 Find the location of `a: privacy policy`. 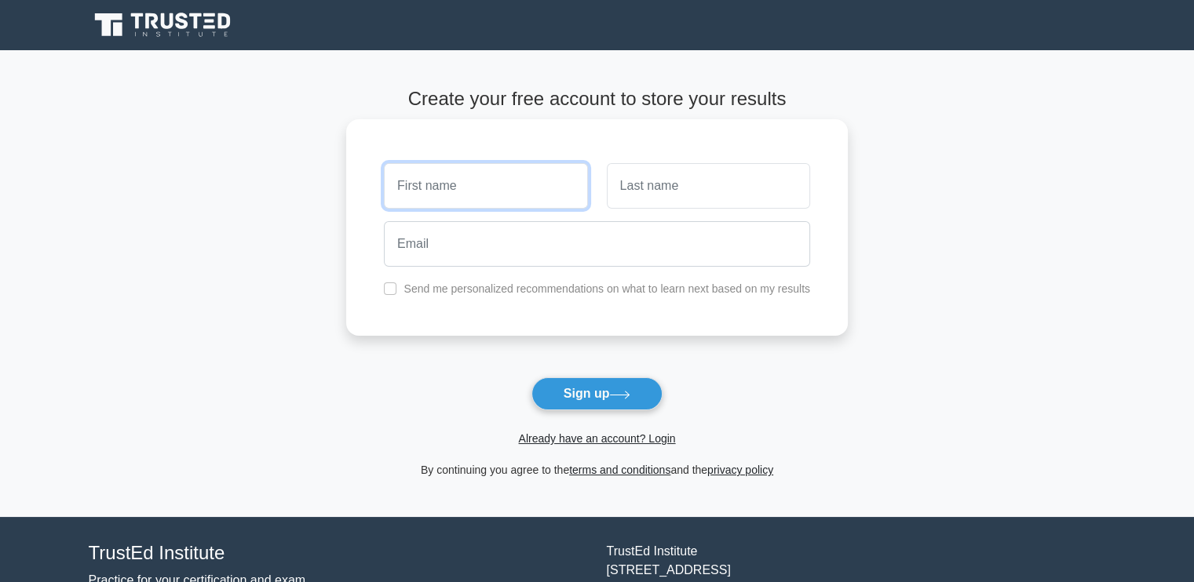

a: privacy policy is located at coordinates (740, 470).